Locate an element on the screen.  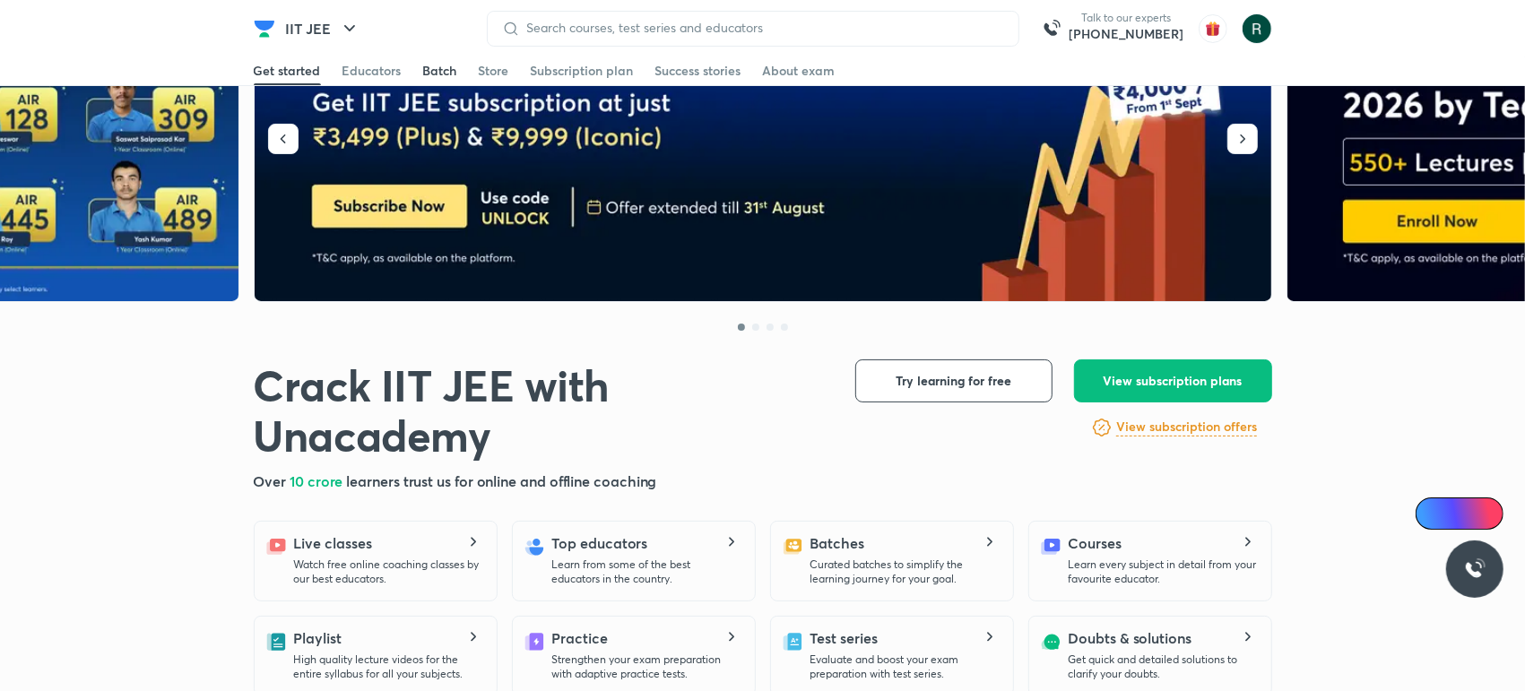
a: call-us is located at coordinates (1051, 29).